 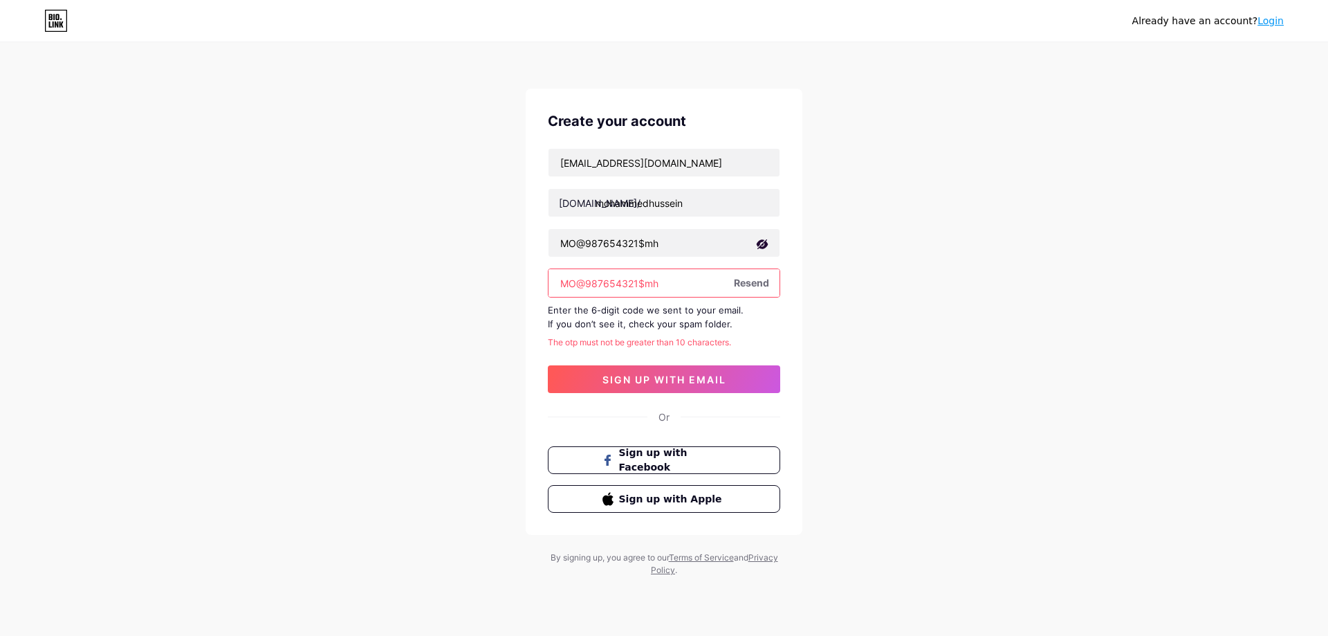 What do you see at coordinates (751, 282) in the screenshot?
I see `span: Resend` at bounding box center [751, 282].